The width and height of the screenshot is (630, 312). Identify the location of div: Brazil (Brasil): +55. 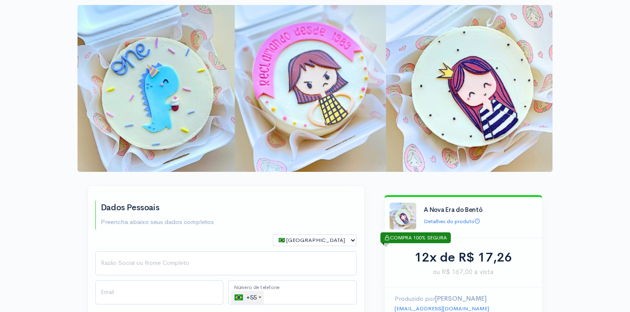
(248, 297).